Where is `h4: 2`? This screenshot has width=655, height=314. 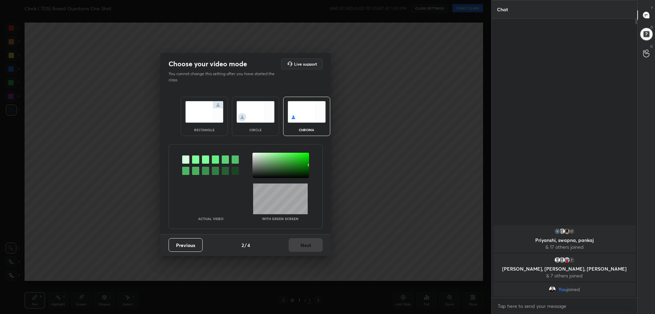
h4: 2 is located at coordinates (243, 245).